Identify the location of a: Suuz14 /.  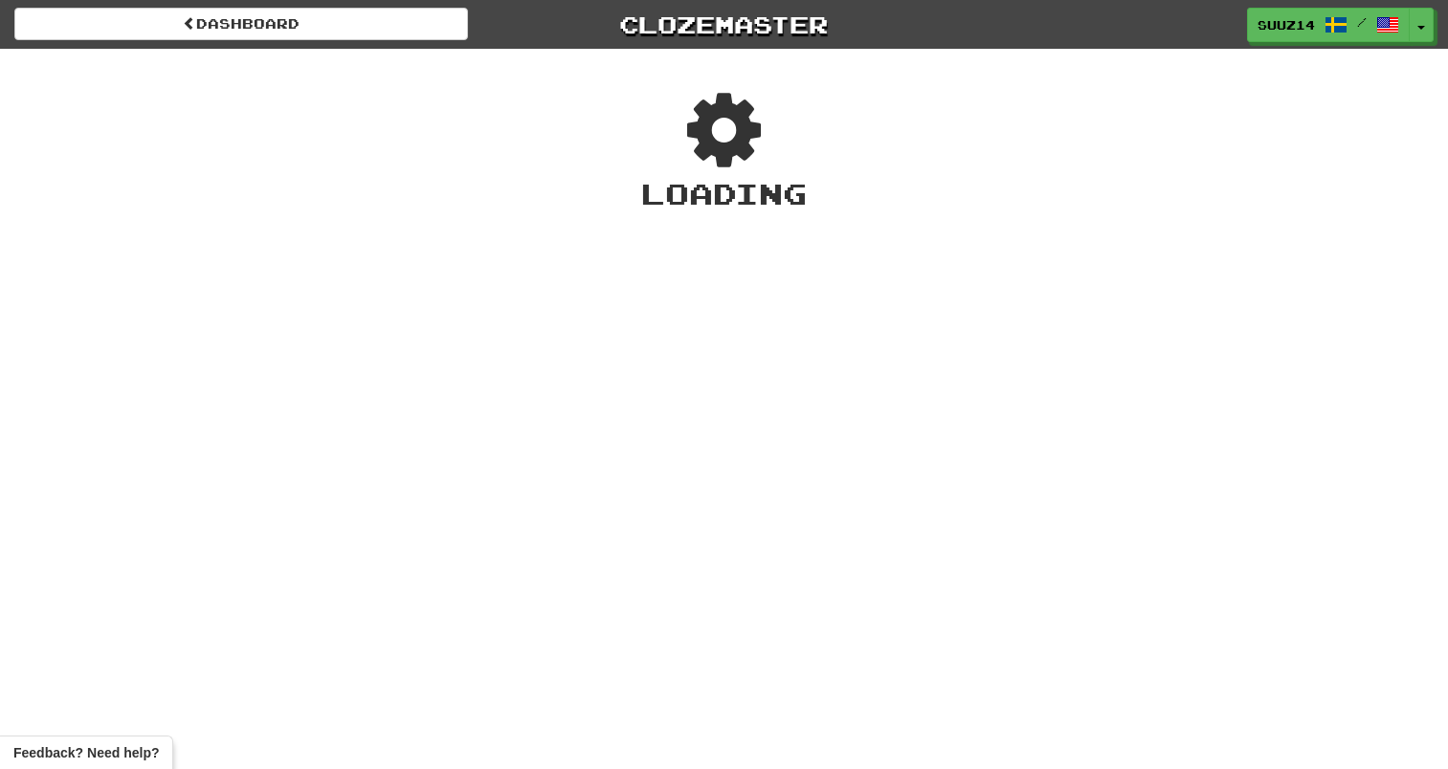
(1328, 25).